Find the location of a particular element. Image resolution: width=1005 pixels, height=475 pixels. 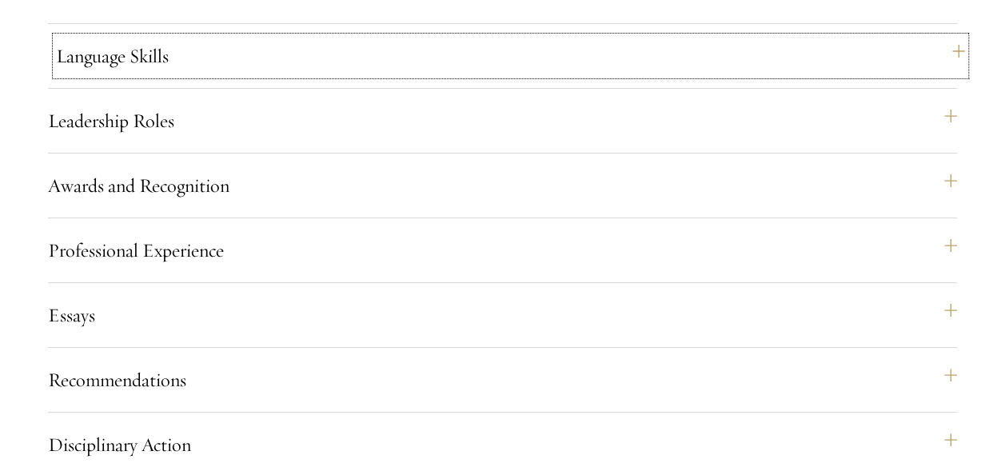

button: Essays is located at coordinates (502, 315).